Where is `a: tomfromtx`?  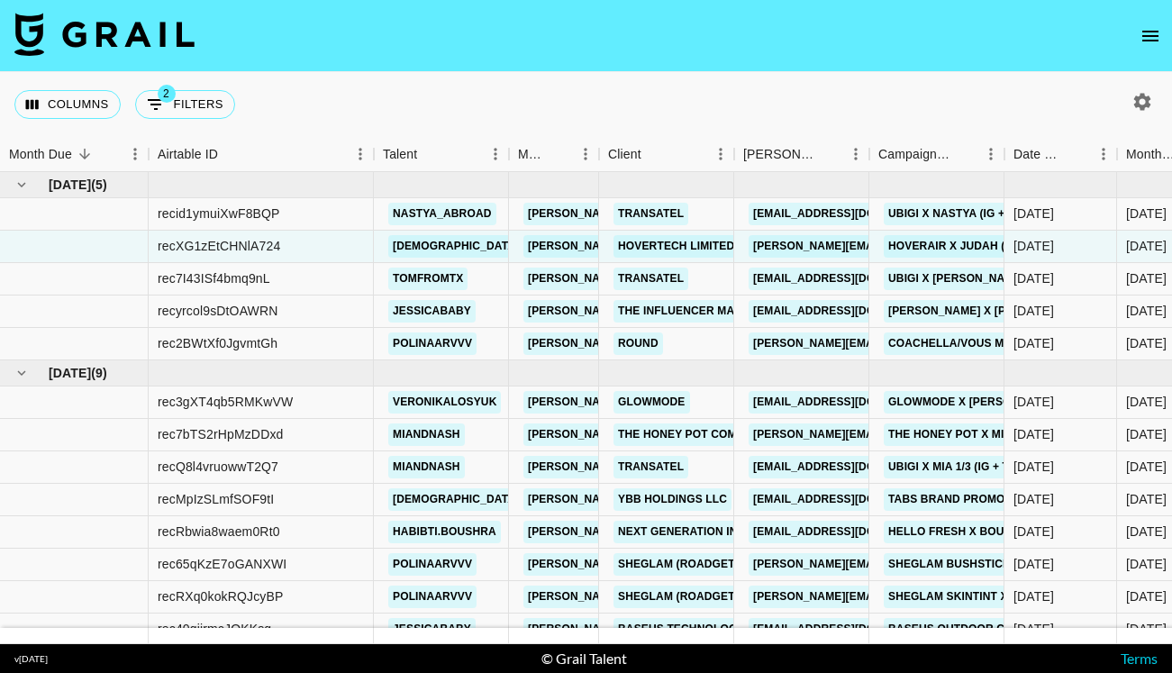
a: tomfromtx is located at coordinates (428, 278).